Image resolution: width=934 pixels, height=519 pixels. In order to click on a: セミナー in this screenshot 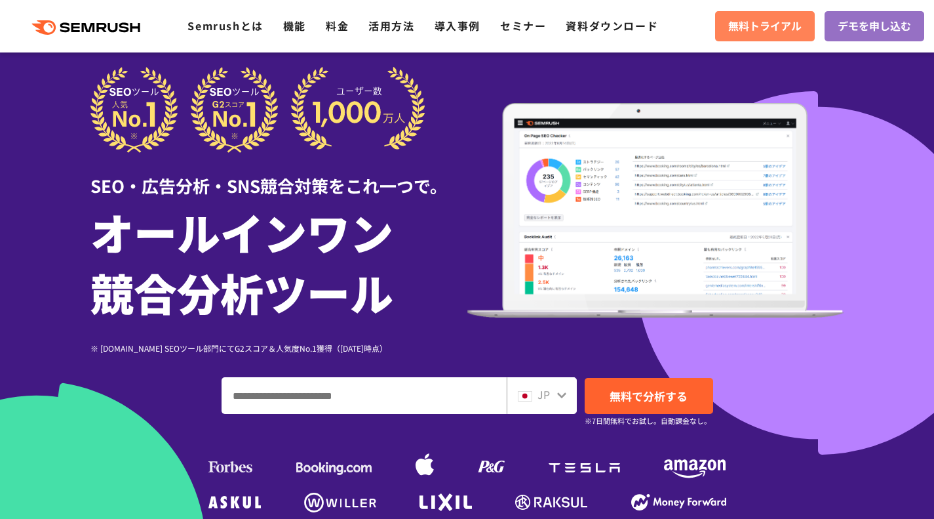, I will do `click(523, 26)`.